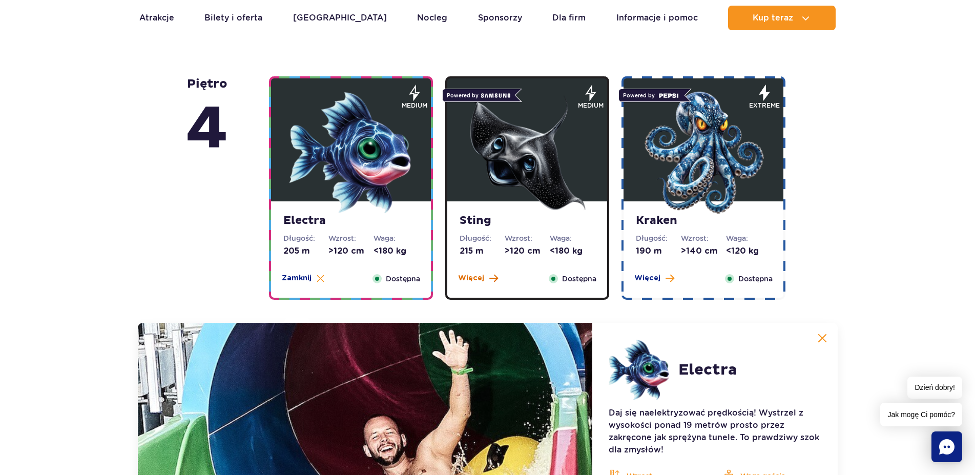  What do you see at coordinates (707, 370) in the screenshot?
I see `h2: Electra` at bounding box center [707, 370].